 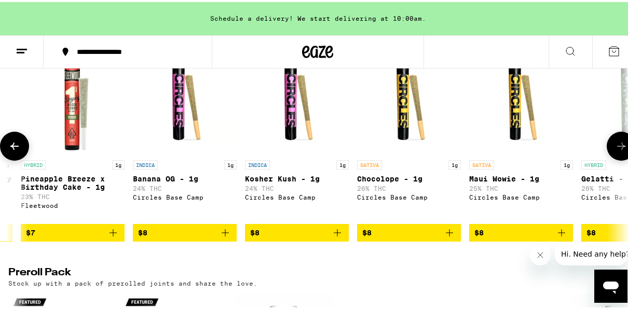 What do you see at coordinates (521, 186) in the screenshot?
I see `p: 25% THC` at bounding box center [521, 186].